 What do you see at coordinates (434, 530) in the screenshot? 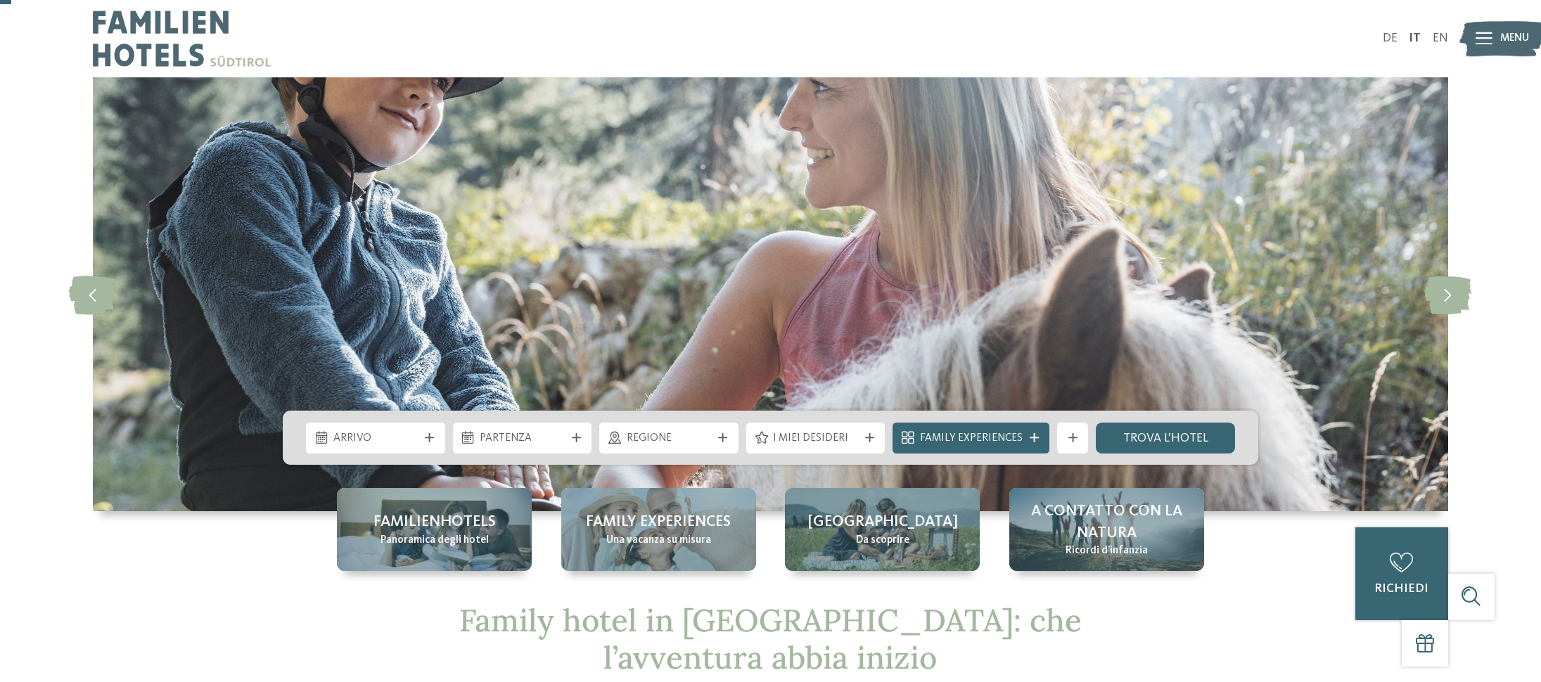
I see `a: Family hotel in Trentino Alto Adige: la vacanza ideale per grandi e piccini Familienhotels Panora...` at bounding box center [434, 530].